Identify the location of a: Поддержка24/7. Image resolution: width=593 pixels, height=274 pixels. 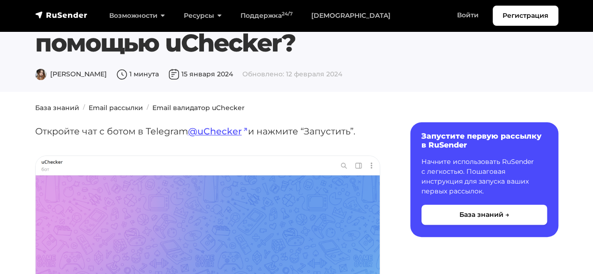
(266, 15).